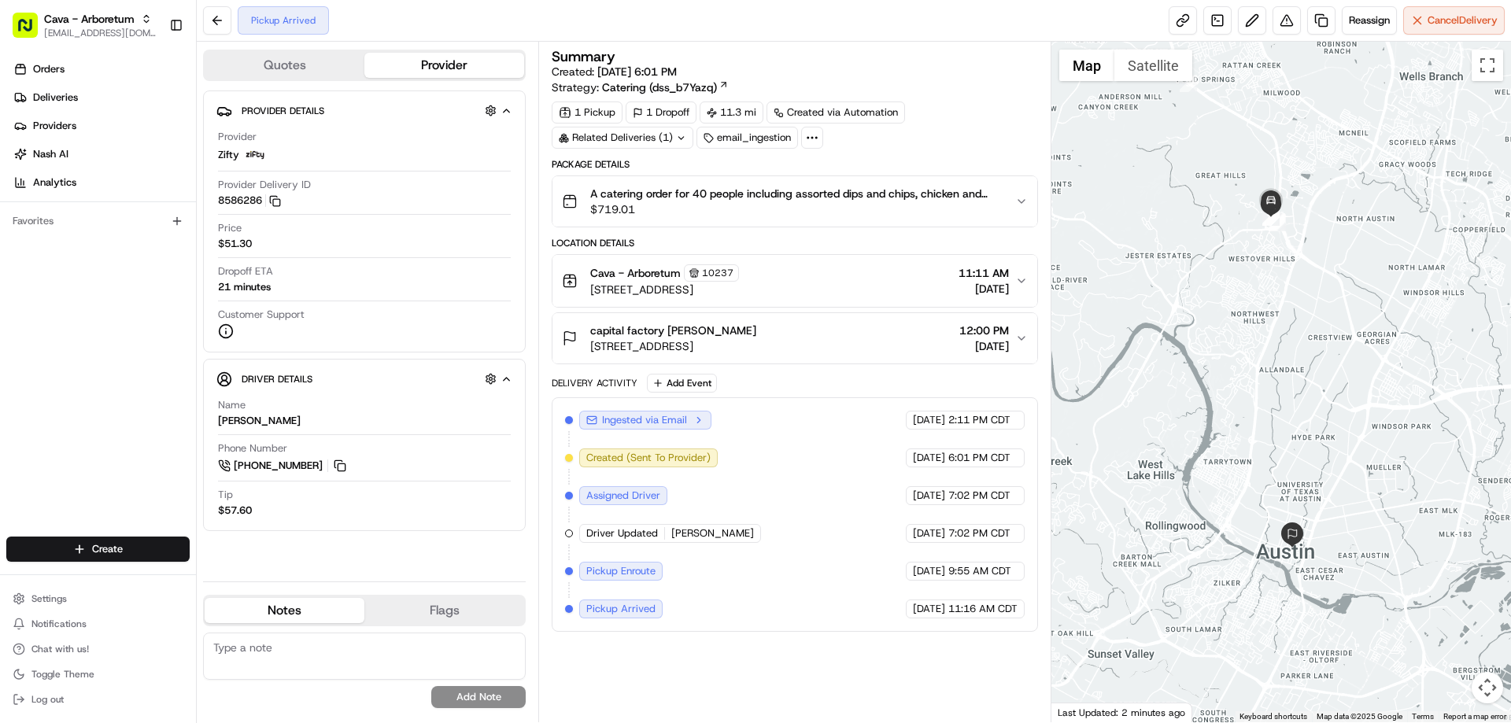 The image size is (1511, 723). I want to click on span: 9:55 AM CDT, so click(980, 571).